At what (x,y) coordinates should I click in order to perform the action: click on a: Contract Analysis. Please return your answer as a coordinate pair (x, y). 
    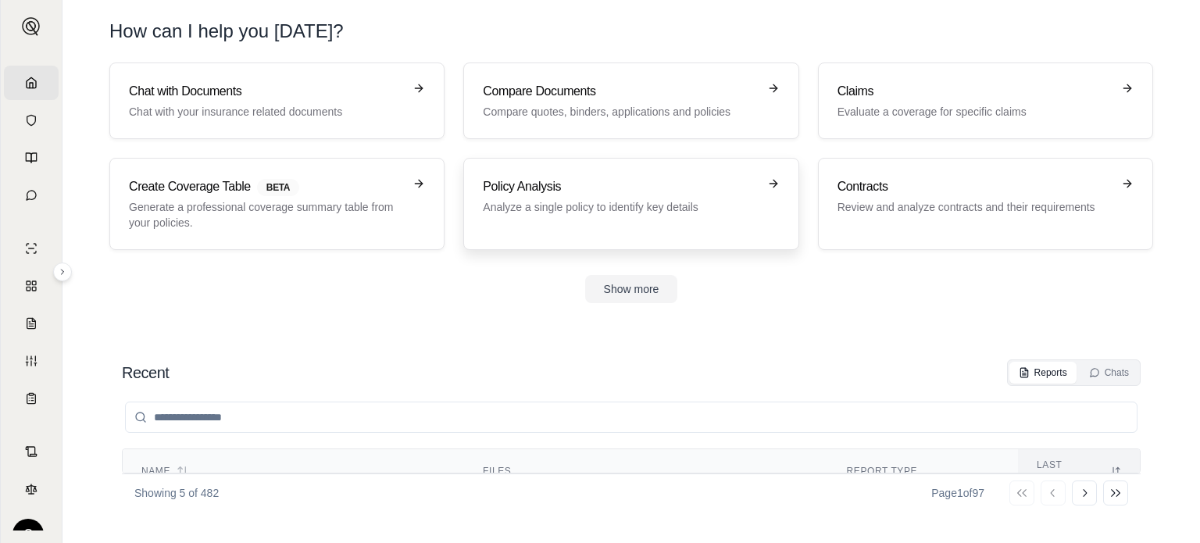
    Looking at the image, I should click on (31, 452).